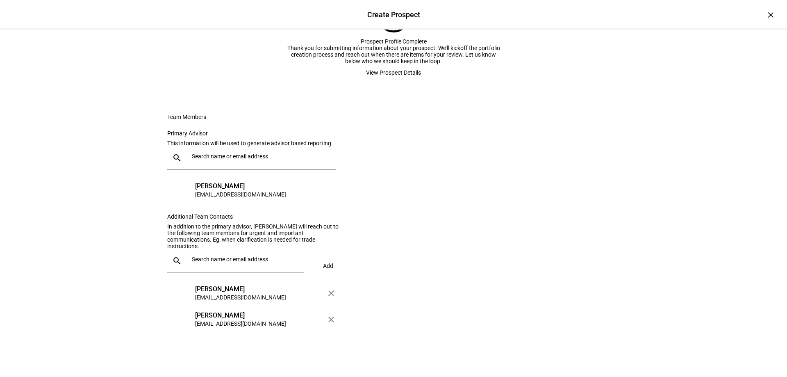 The width and height of the screenshot is (787, 377). What do you see at coordinates (280, 117) in the screenshot?
I see `div: Team Members` at bounding box center [280, 117].